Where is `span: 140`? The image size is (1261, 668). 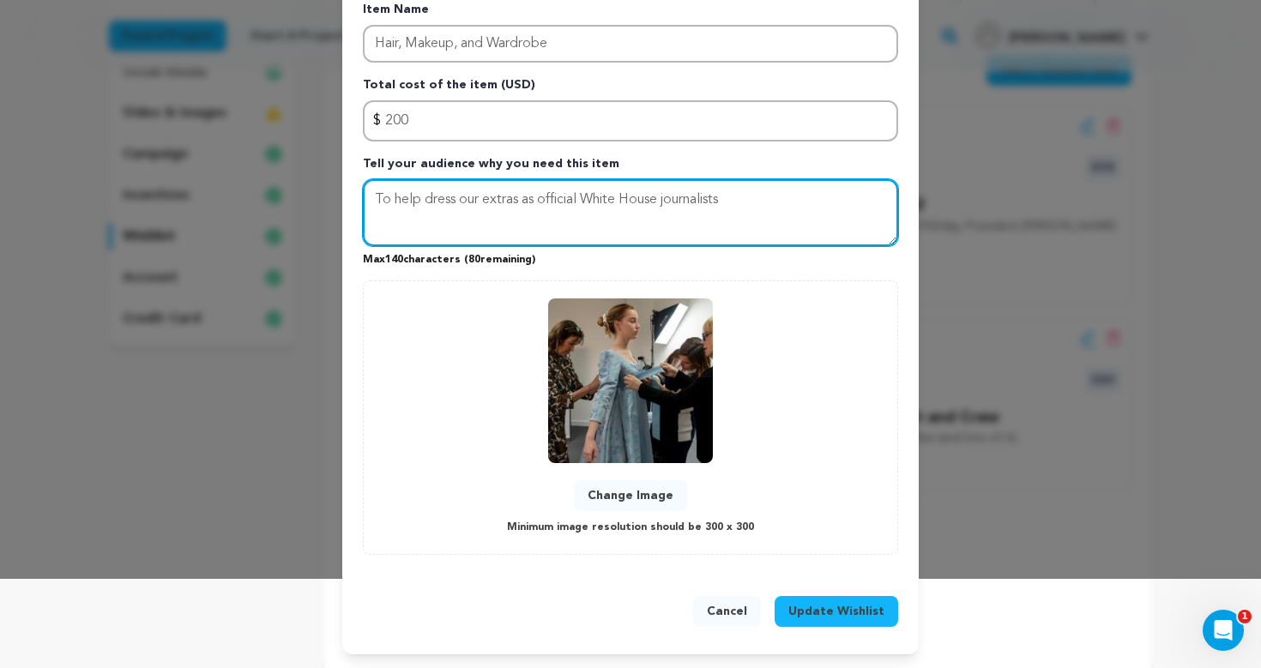 span: 140 is located at coordinates (394, 260).